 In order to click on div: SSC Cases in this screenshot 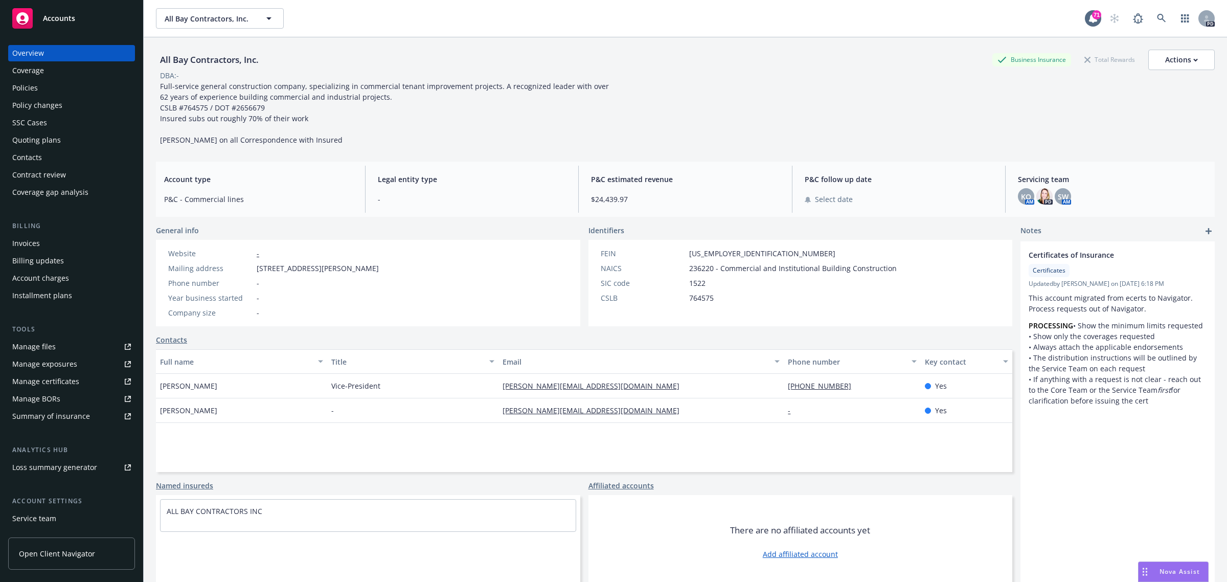, I will do `click(30, 123)`.